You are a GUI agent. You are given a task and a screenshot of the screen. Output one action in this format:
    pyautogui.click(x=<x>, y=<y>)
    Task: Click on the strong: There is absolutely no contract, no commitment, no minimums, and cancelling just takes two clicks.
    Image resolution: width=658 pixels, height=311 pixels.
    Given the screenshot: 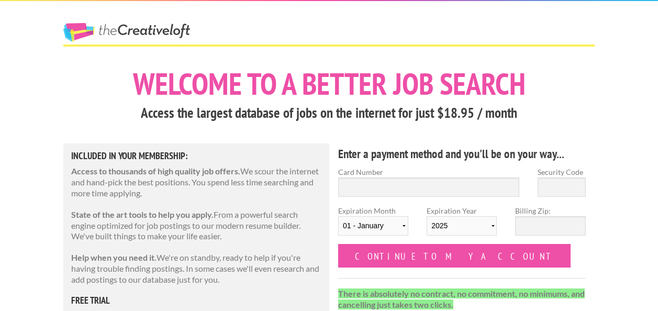 What is the action you would take?
    pyautogui.click(x=461, y=299)
    